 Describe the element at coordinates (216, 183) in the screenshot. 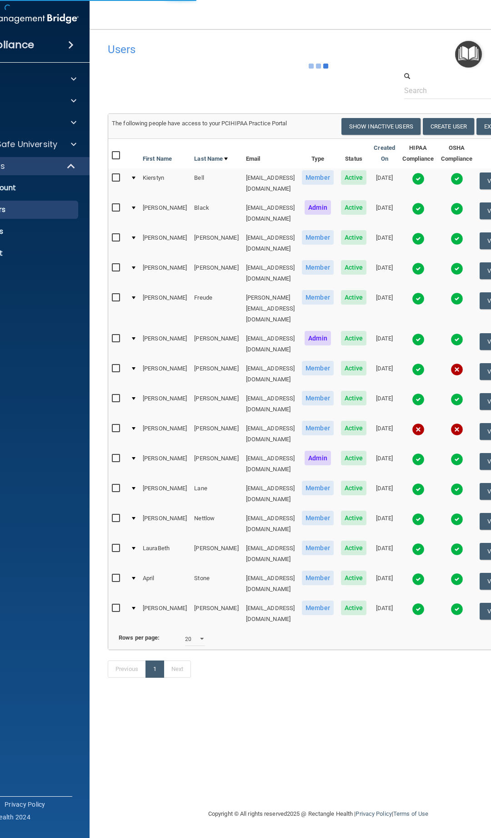

I see `td: Bell` at that location.